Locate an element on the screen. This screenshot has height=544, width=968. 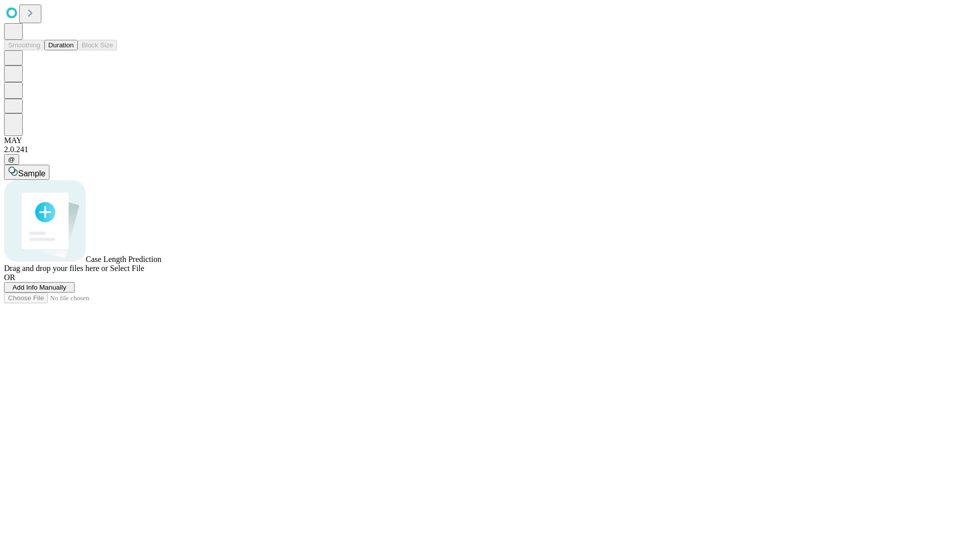
button: Add Info Manually is located at coordinates (39, 287).